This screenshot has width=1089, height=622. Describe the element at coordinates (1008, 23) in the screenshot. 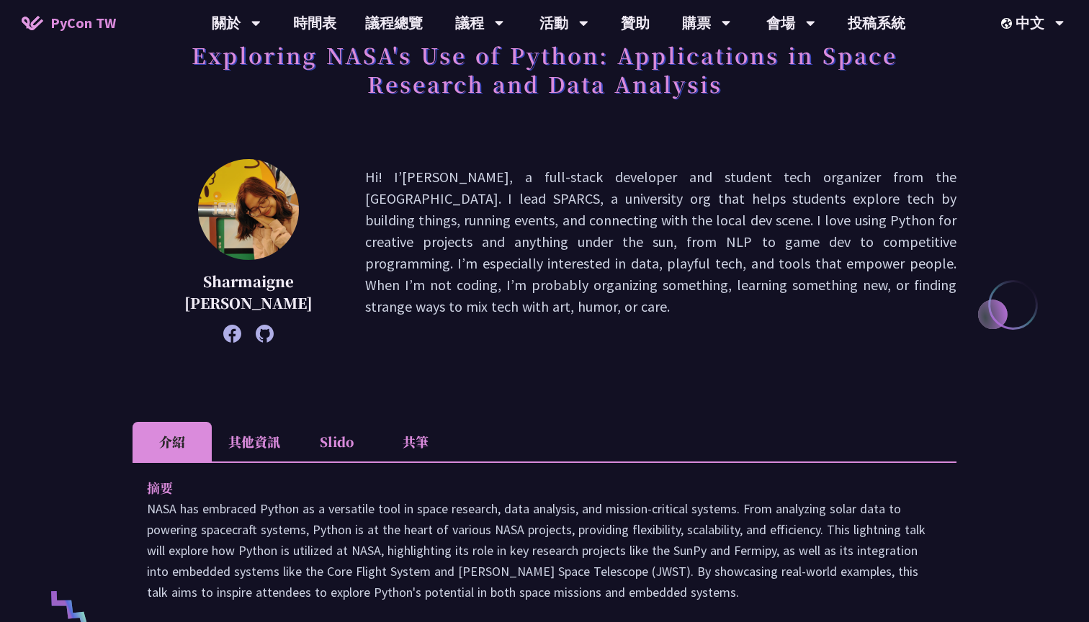

I see `img: Locale Icon` at that location.